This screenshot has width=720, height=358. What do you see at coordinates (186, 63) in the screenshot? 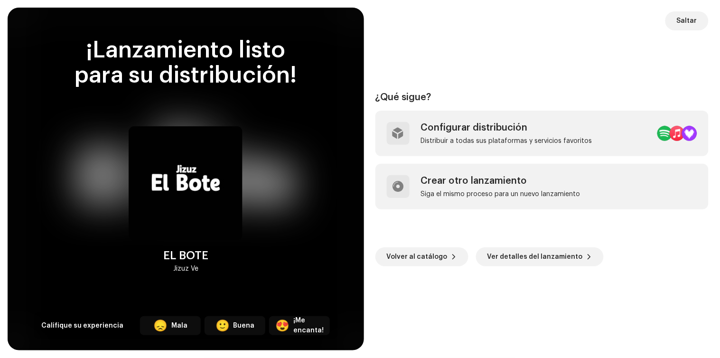
I see `div: ¡Lanzamiento listo para su distribución!` at bounding box center [186, 63].